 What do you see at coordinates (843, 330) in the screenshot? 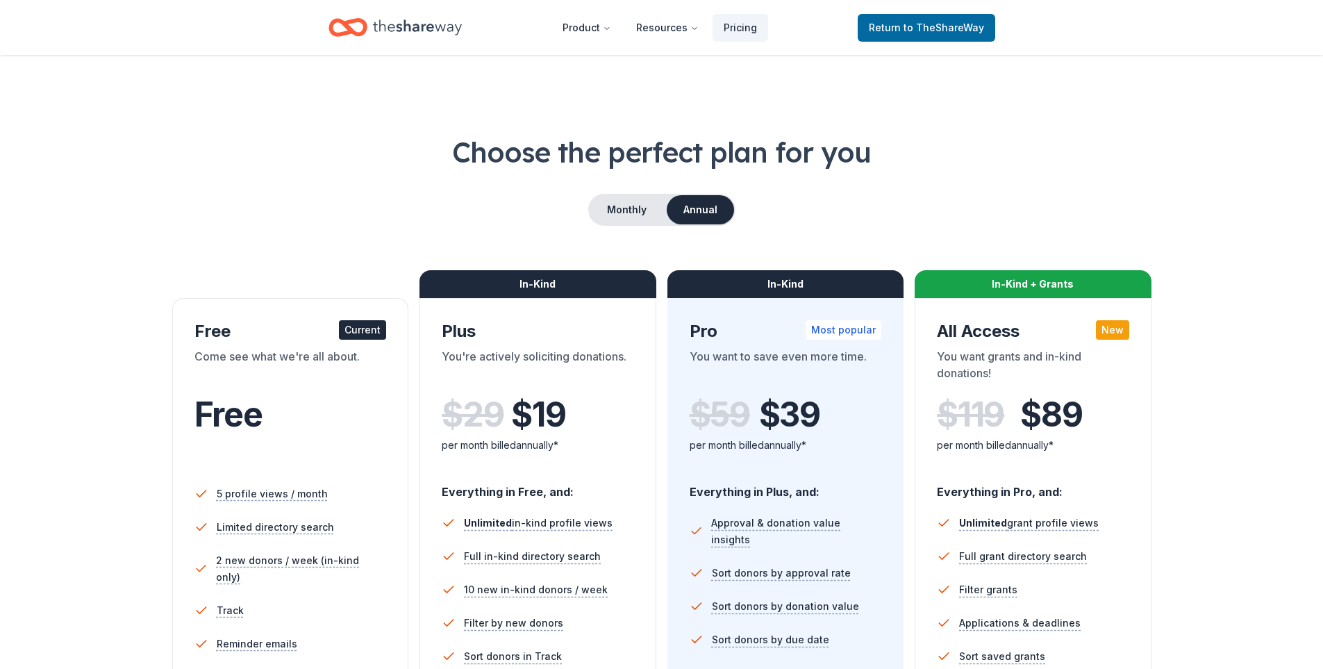
I see `div: Most popular` at bounding box center [843, 330].